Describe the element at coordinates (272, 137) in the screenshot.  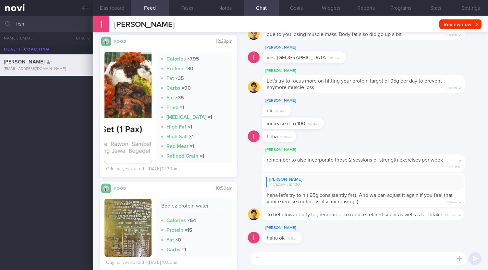
I see `span: haha` at that location.